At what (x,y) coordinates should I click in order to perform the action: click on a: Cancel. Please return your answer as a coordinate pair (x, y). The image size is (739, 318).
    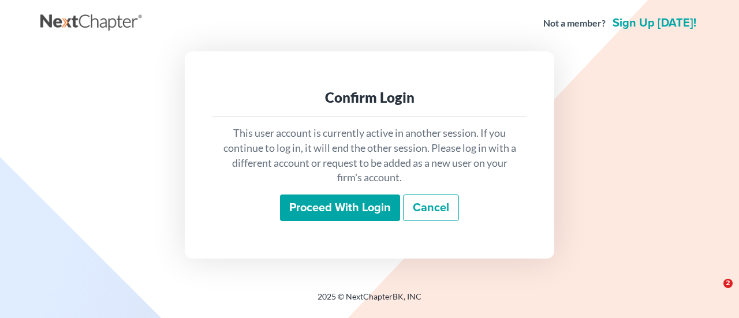
    Looking at the image, I should click on (431, 208).